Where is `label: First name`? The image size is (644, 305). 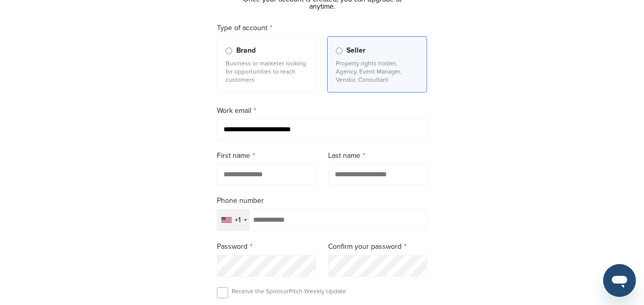 label: First name is located at coordinates (266, 156).